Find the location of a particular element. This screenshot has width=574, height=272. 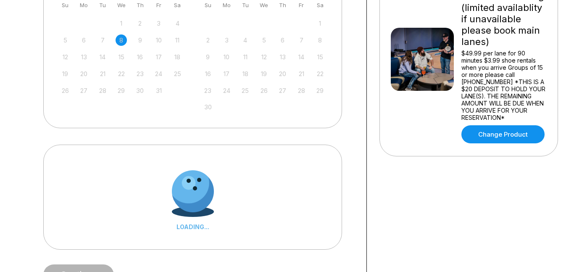

div: Not available Sunday, October 26th, 2025 is located at coordinates (65, 90).